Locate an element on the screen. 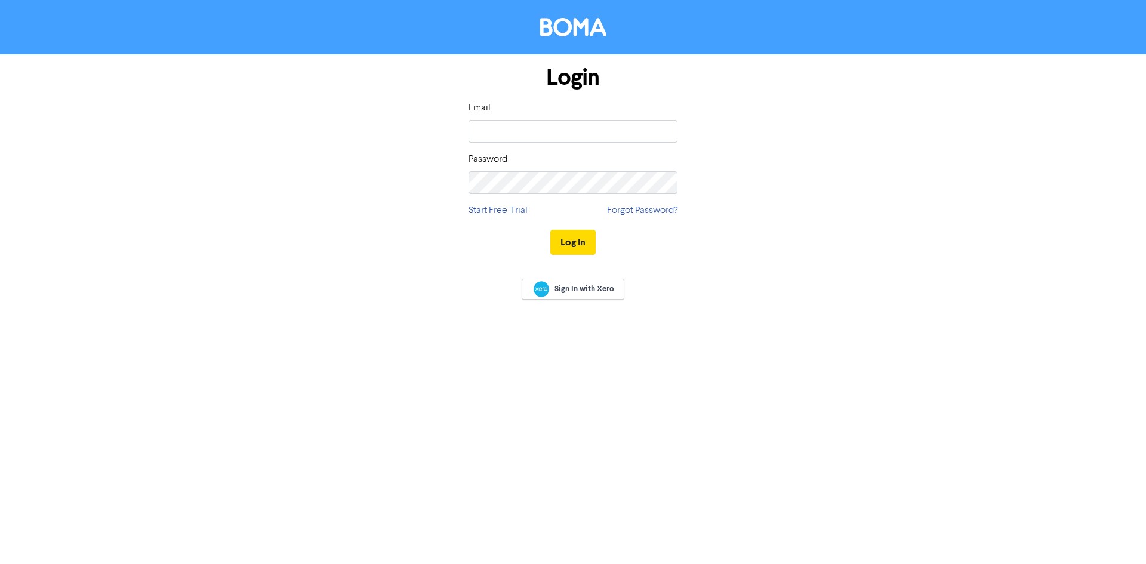 The height and width of the screenshot is (564, 1146). h1: Login is located at coordinates (573, 78).